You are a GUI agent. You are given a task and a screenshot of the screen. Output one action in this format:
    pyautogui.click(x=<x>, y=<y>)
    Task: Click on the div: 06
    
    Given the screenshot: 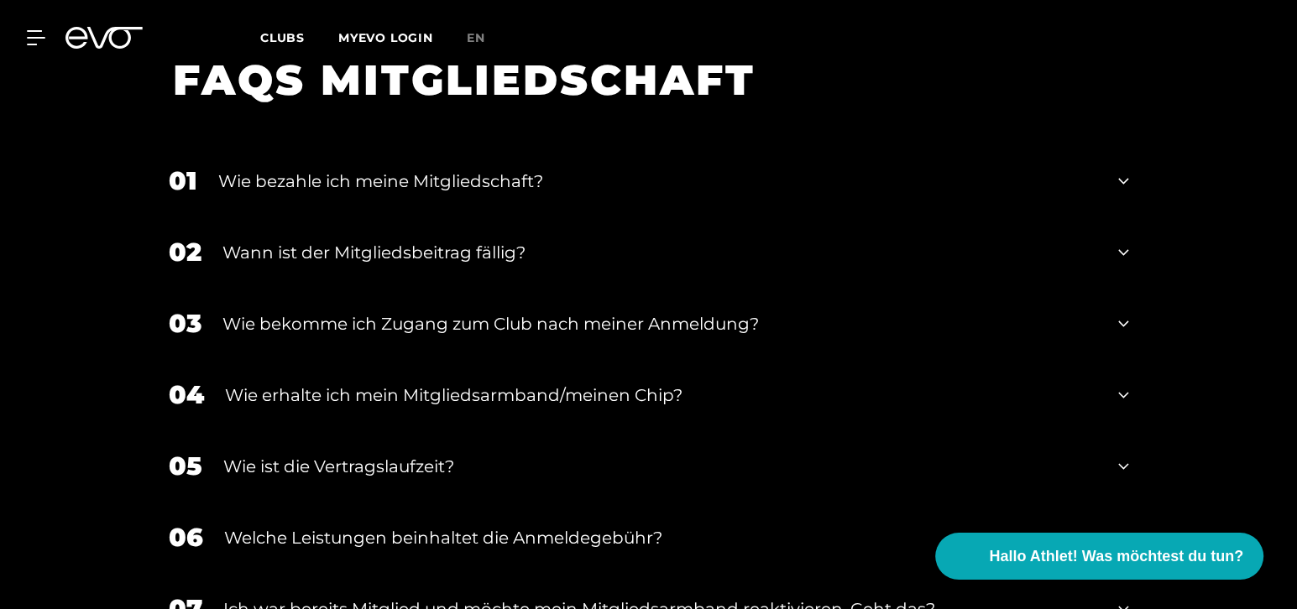 What is the action you would take?
    pyautogui.click(x=186, y=537)
    